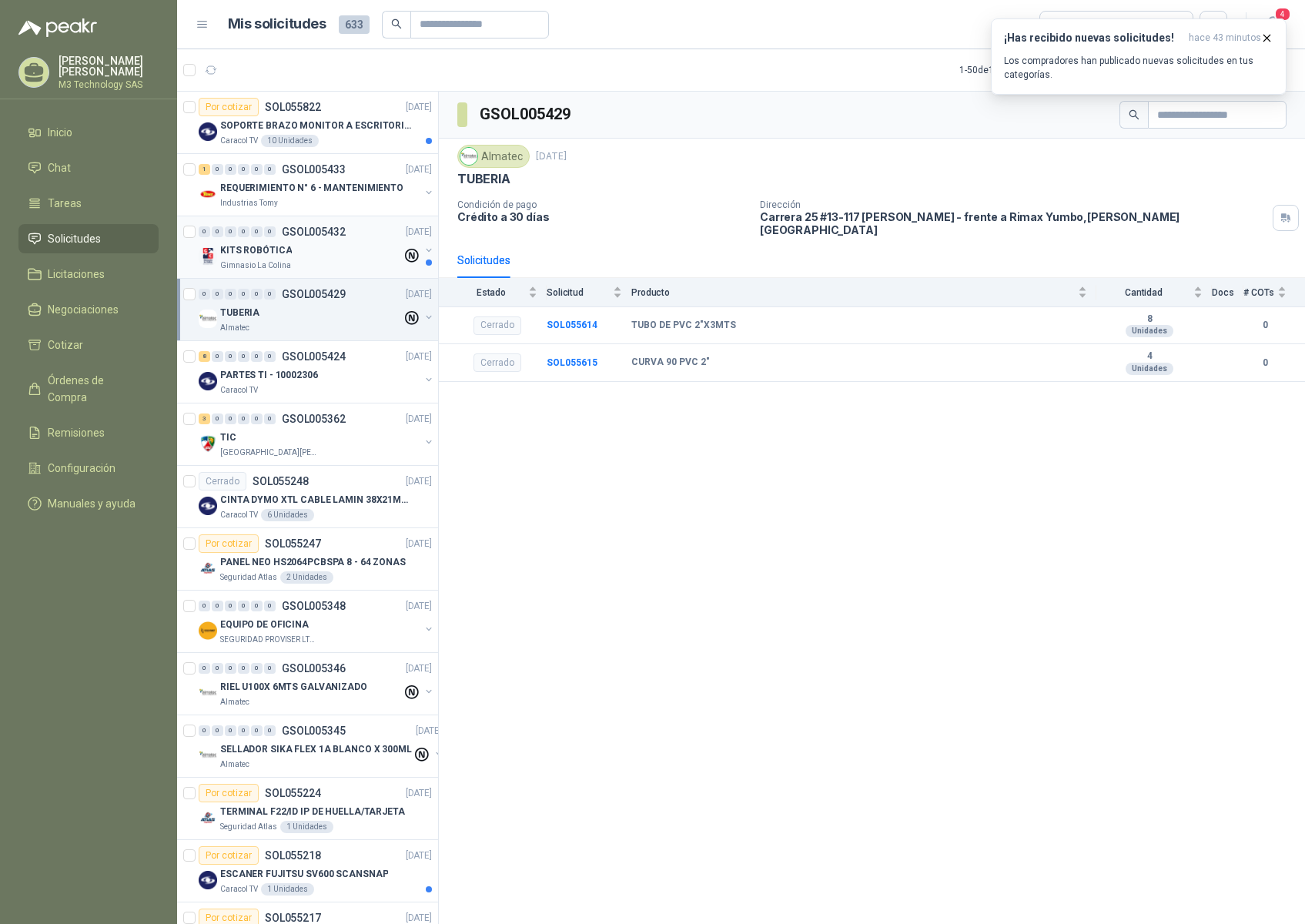  Describe the element at coordinates (292, 107) in the screenshot. I see `p: SOL055822` at that location.